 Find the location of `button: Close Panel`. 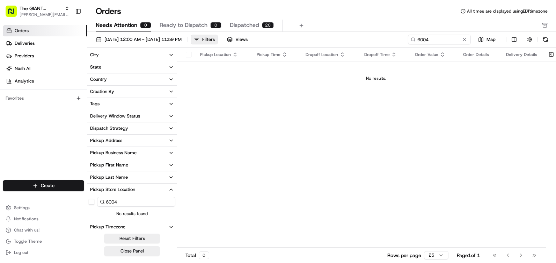

button: Close Panel is located at coordinates (132, 251).